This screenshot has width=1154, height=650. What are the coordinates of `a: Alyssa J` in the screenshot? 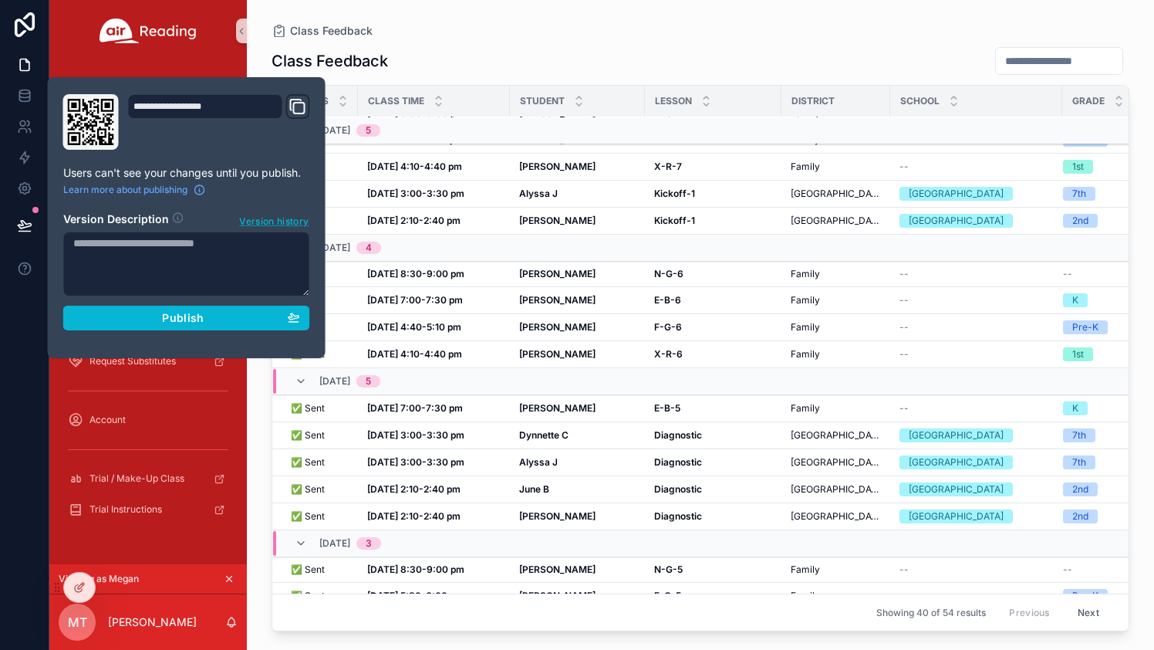 It's located at (577, 194).